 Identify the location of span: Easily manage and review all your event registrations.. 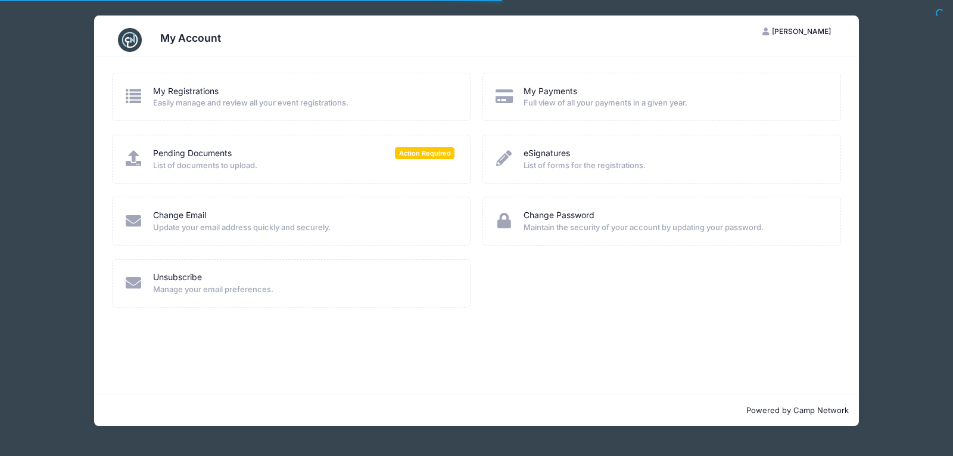
(304, 103).